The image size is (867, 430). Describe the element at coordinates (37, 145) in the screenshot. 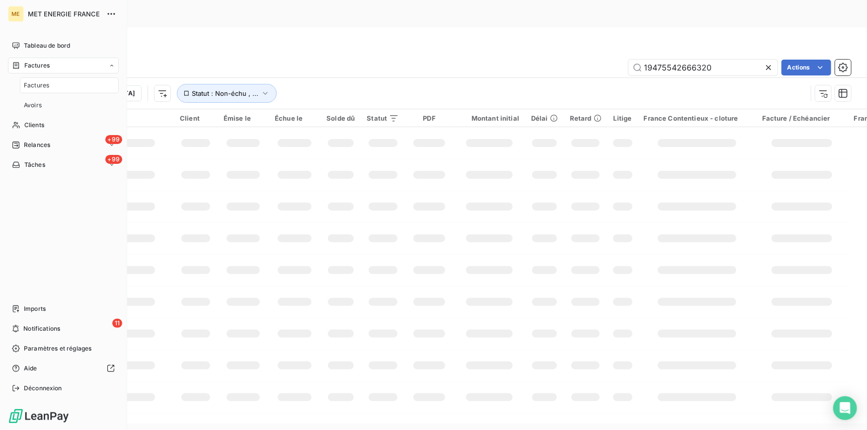

I see `span: Relances` at that location.